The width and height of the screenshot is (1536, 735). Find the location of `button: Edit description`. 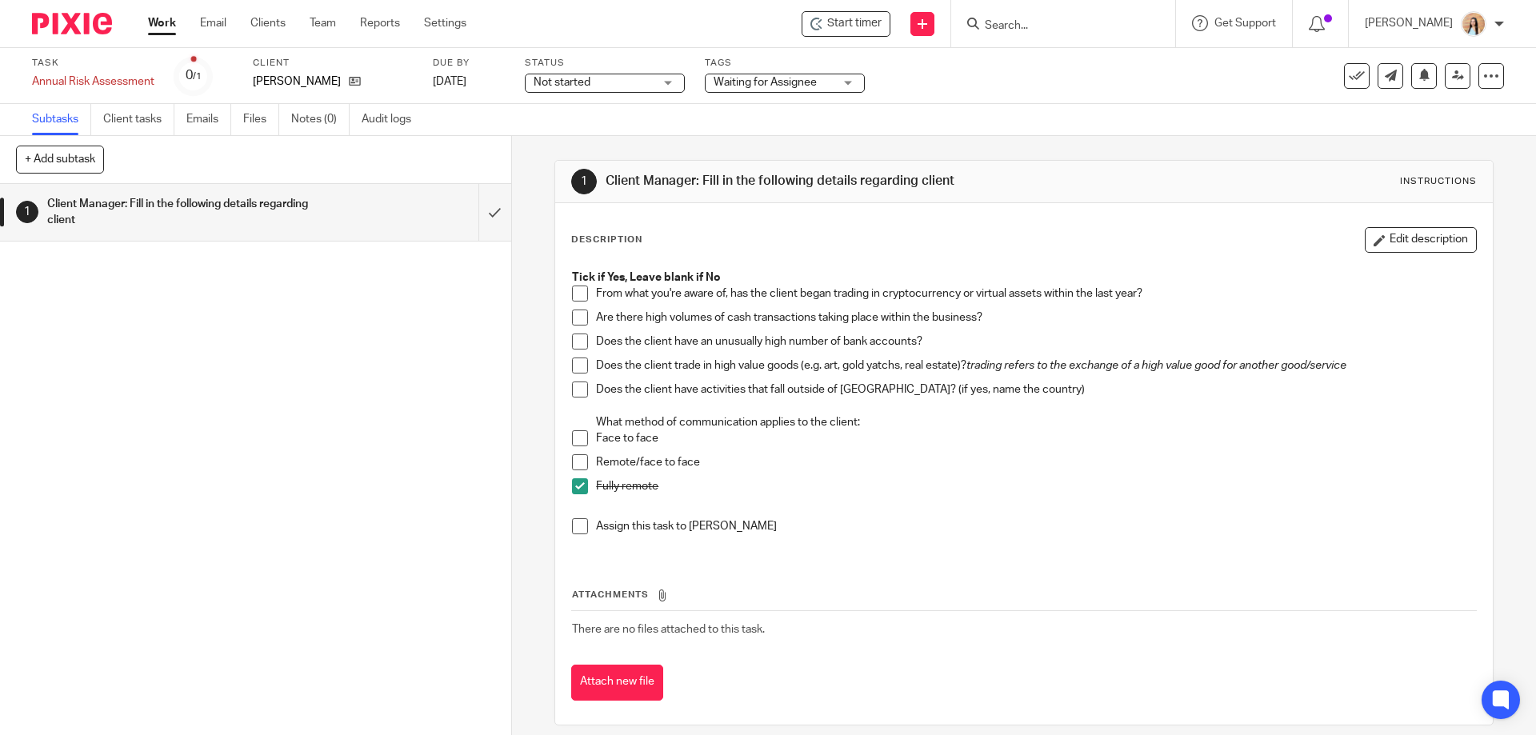

button: Edit description is located at coordinates (1420, 240).